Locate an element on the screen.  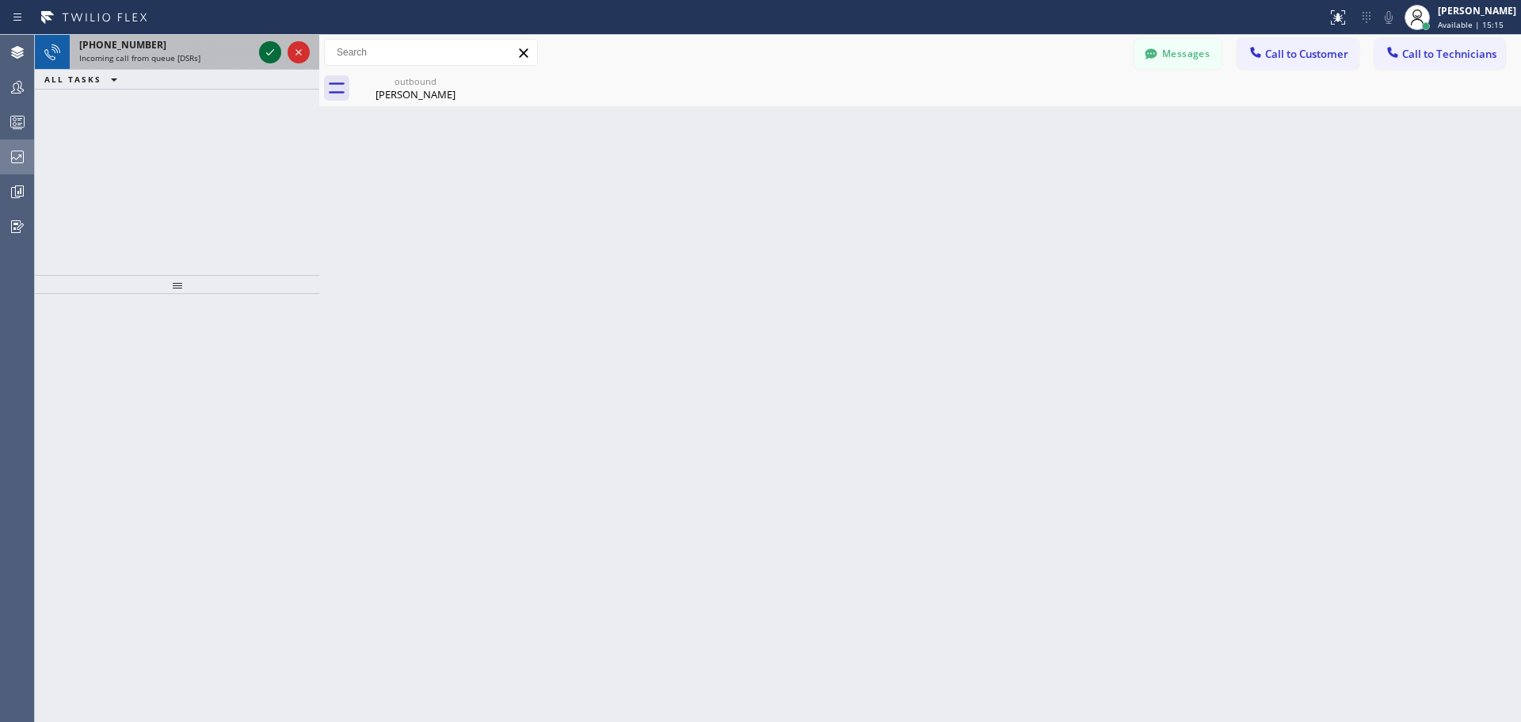
button: Messages is located at coordinates (1178, 54).